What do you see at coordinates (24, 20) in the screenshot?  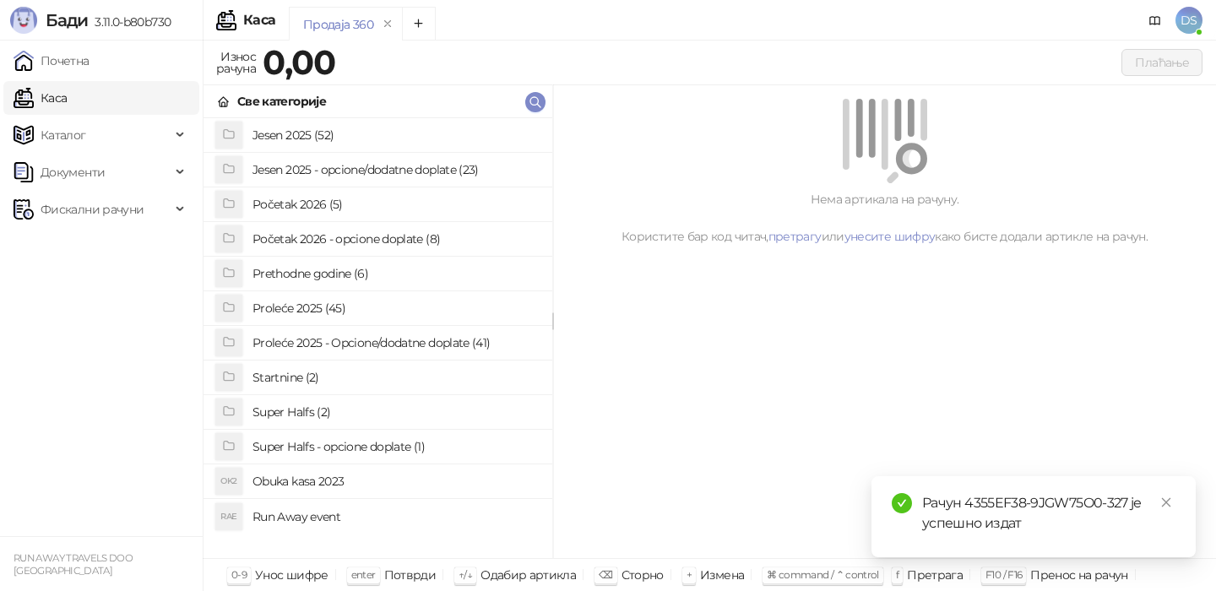 I see `img: Logo` at bounding box center [24, 20].